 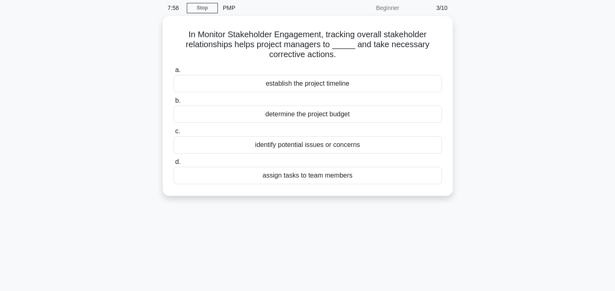 What do you see at coordinates (308, 84) in the screenshot?
I see `div: establish the project timeline` at bounding box center [308, 84].